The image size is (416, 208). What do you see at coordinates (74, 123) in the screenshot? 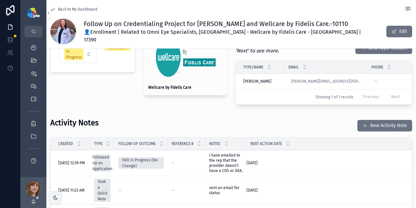
I see `h2: Activity Notes` at bounding box center [74, 123].